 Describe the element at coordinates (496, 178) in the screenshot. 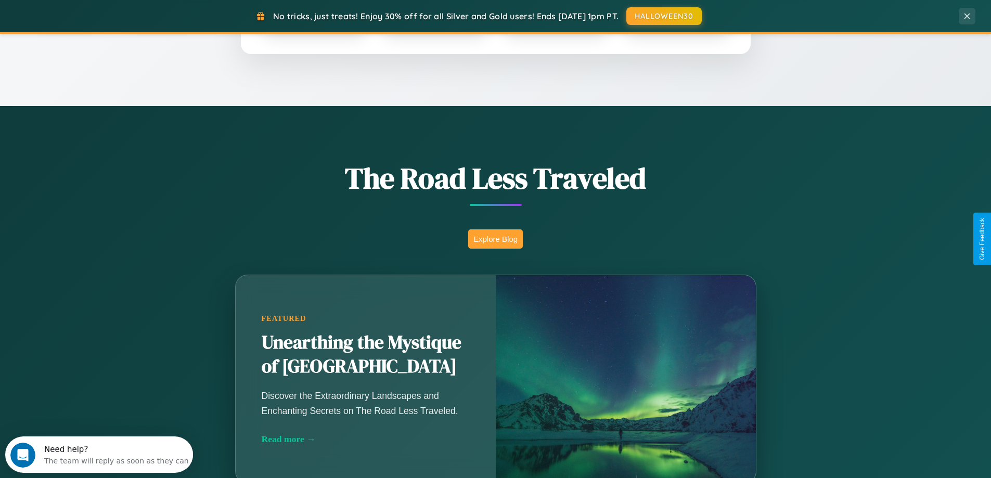

I see `h1: The Road Less Traveled` at that location.